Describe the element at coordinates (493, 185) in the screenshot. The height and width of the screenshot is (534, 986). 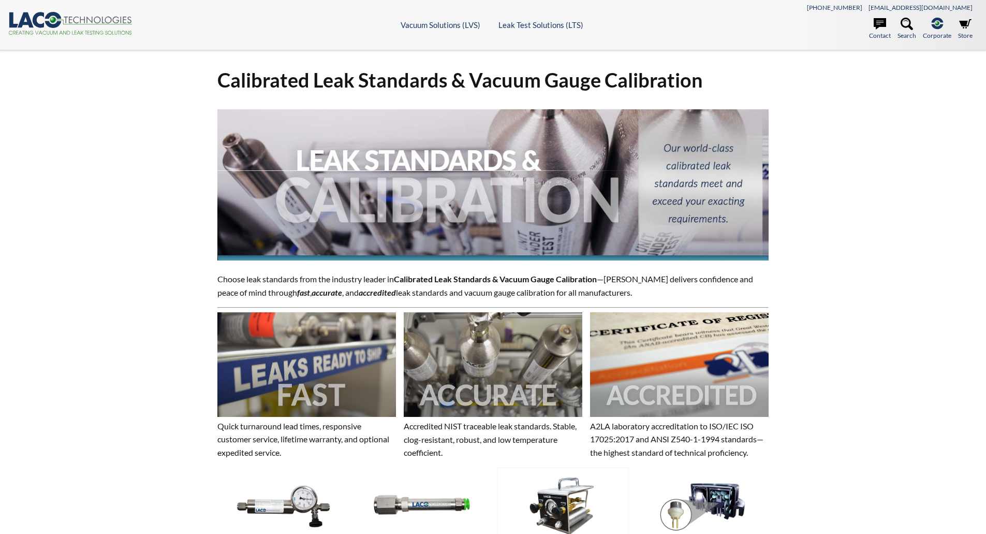
I see `img: Leak Standards & Calibration header` at that location.